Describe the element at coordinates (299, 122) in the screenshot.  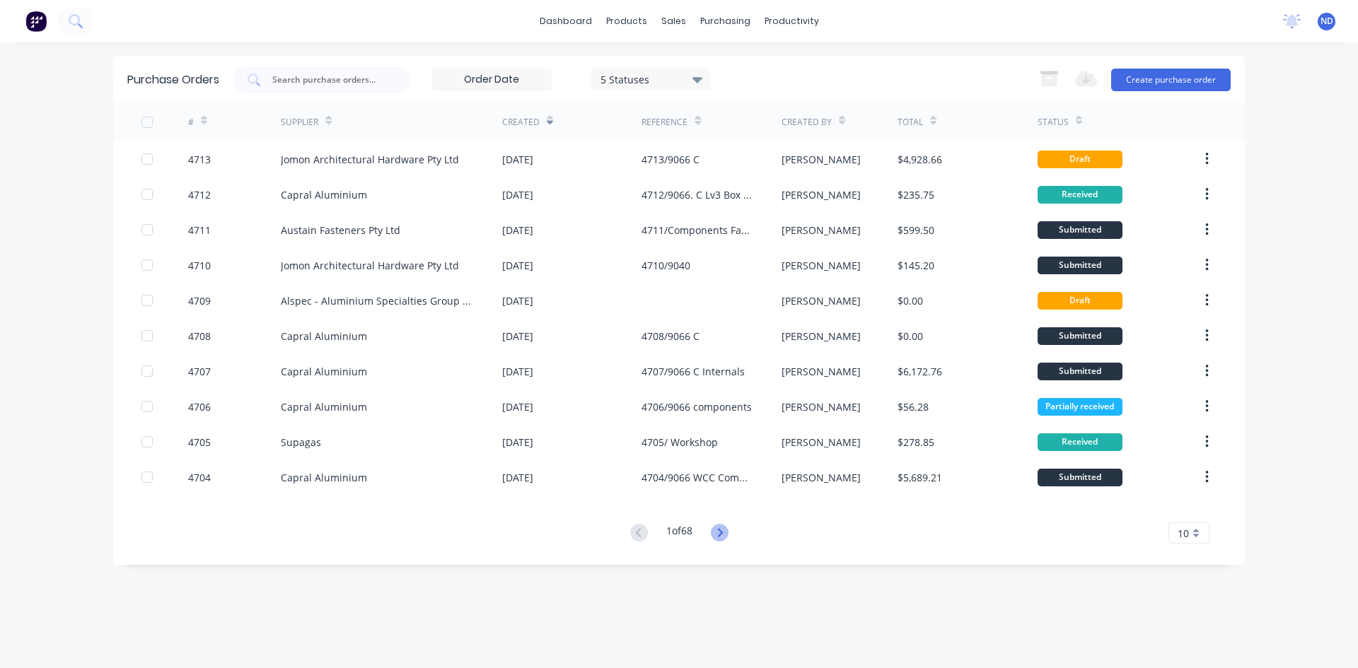
I see `div: Supplier` at that location.